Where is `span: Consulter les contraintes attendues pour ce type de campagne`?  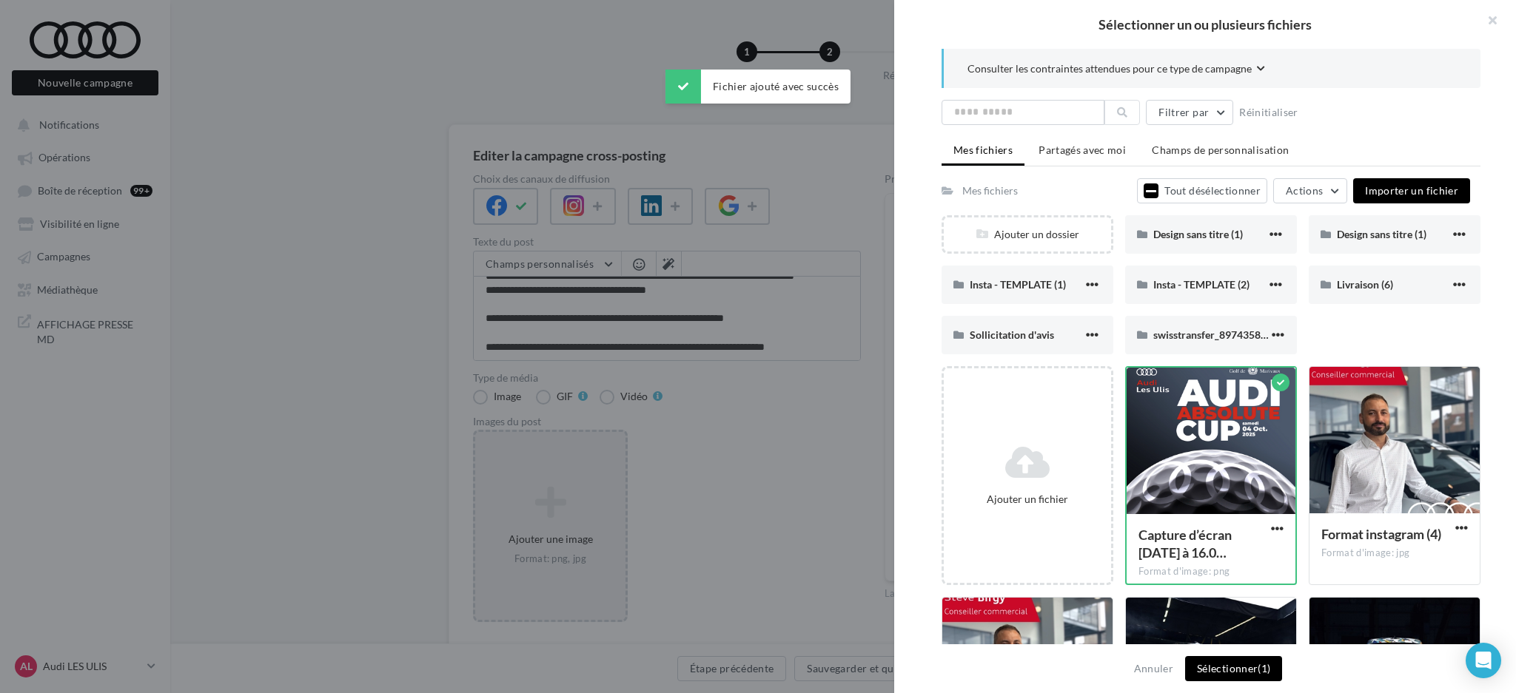
span: Consulter les contraintes attendues pour ce type de campagne is located at coordinates (1109, 69).